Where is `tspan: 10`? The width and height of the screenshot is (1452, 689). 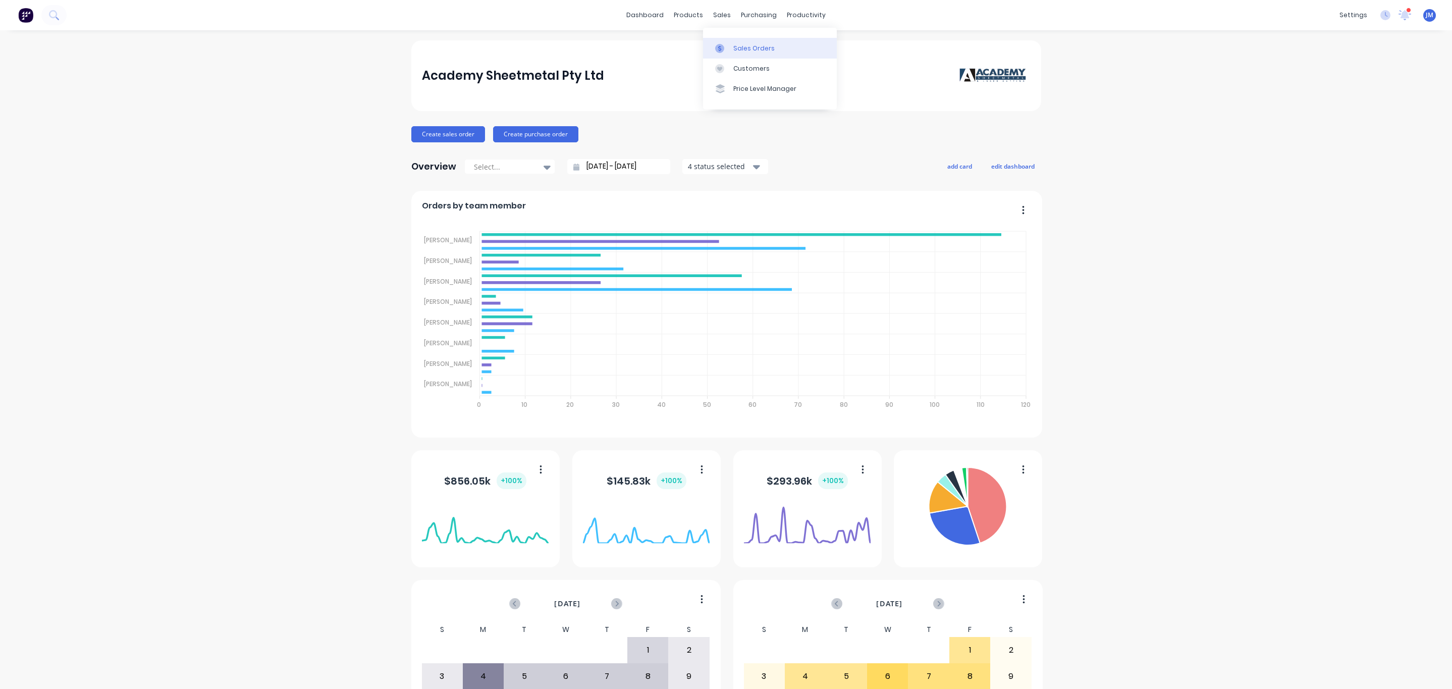
tspan: 10 is located at coordinates (525, 404).